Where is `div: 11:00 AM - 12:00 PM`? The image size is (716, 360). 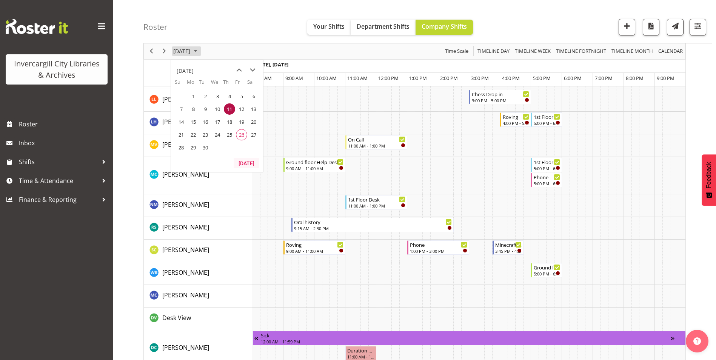
div: 11:00 AM - 12:00 PM is located at coordinates (361, 357).